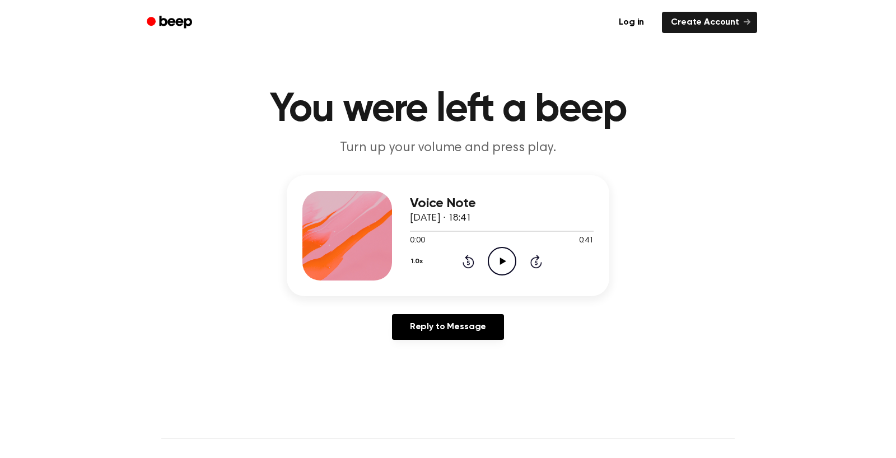 The image size is (896, 458). What do you see at coordinates (586, 241) in the screenshot?
I see `span: 0:41` at bounding box center [586, 241].